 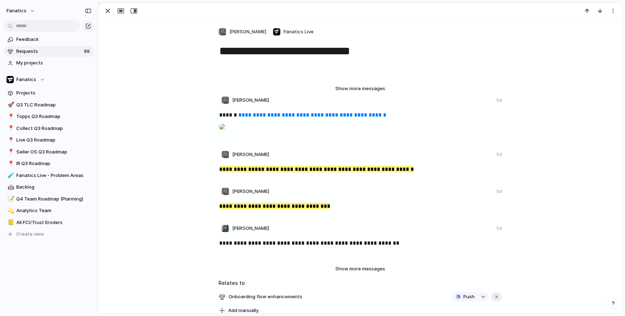 I want to click on div: 📒All FCI/Trust Eroders, so click(x=49, y=222).